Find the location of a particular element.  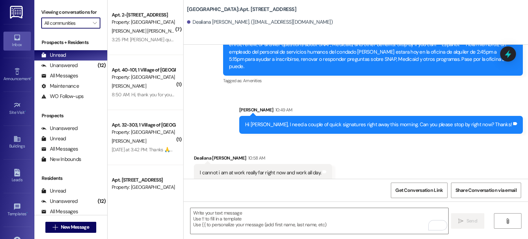

textarea: To enrich screen reader interactions, please activate Accessibility in Grammarly extension settings is located at coordinates (319, 221).